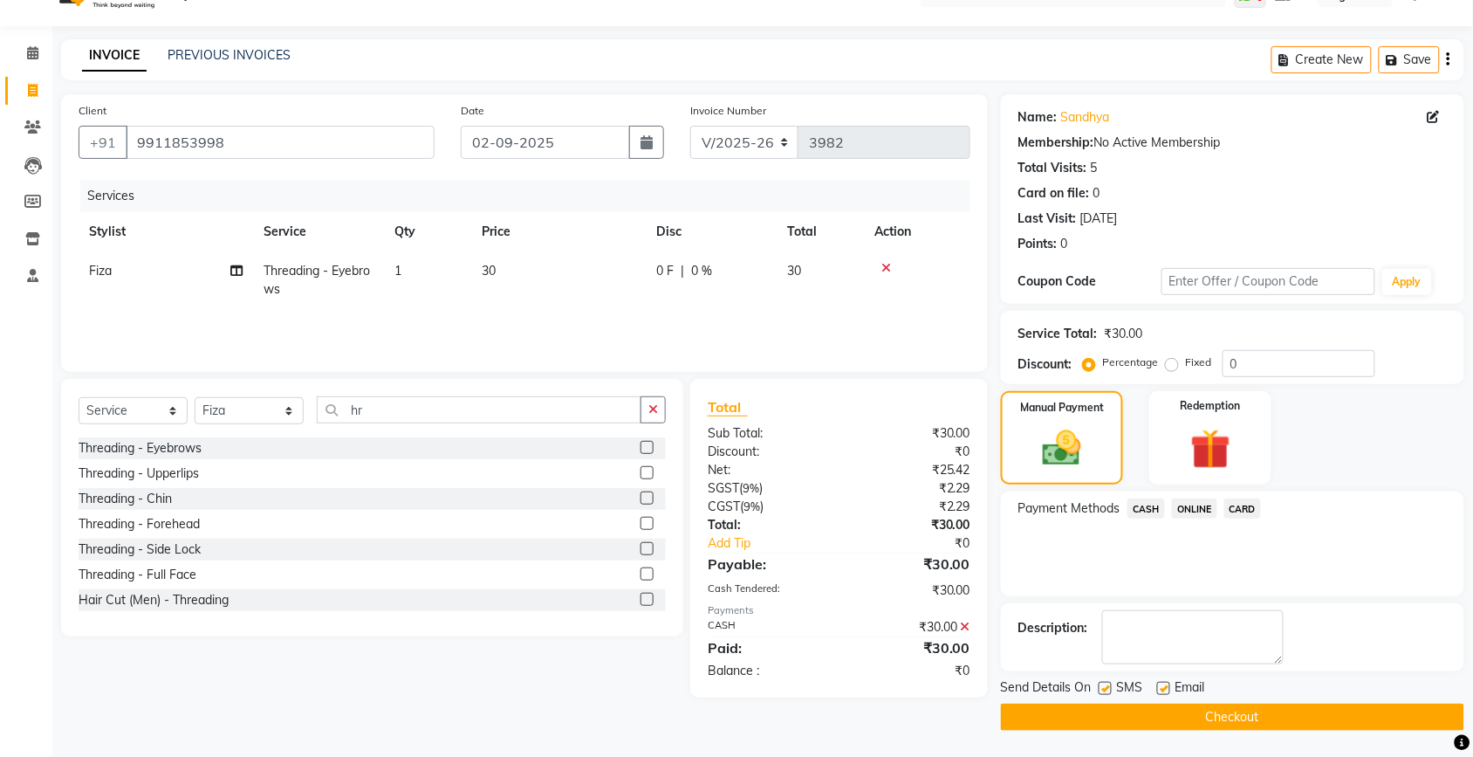 The image size is (1473, 757). I want to click on th: Qty, so click(428, 231).